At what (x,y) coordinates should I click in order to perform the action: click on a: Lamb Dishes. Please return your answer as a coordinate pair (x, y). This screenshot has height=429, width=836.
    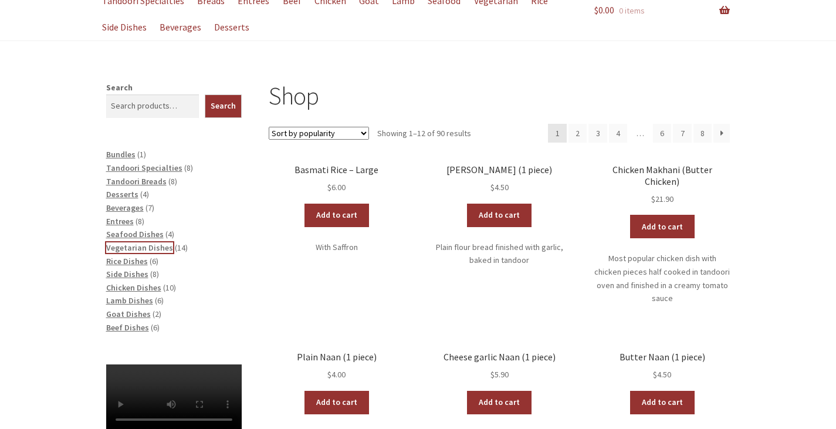
    Looking at the image, I should click on (130, 300).